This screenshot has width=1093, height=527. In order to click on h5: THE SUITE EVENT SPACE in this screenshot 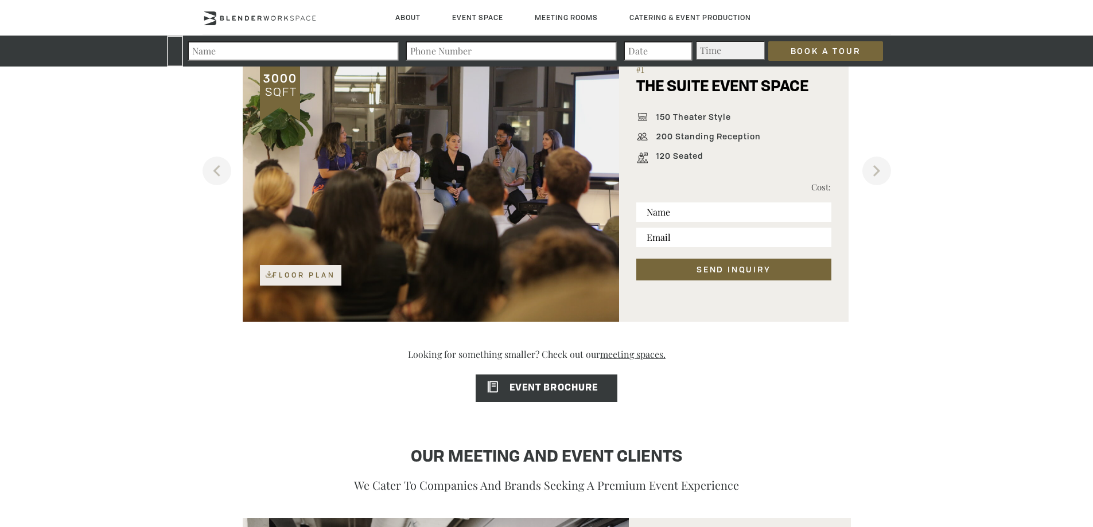, I will do `click(722, 93)`.